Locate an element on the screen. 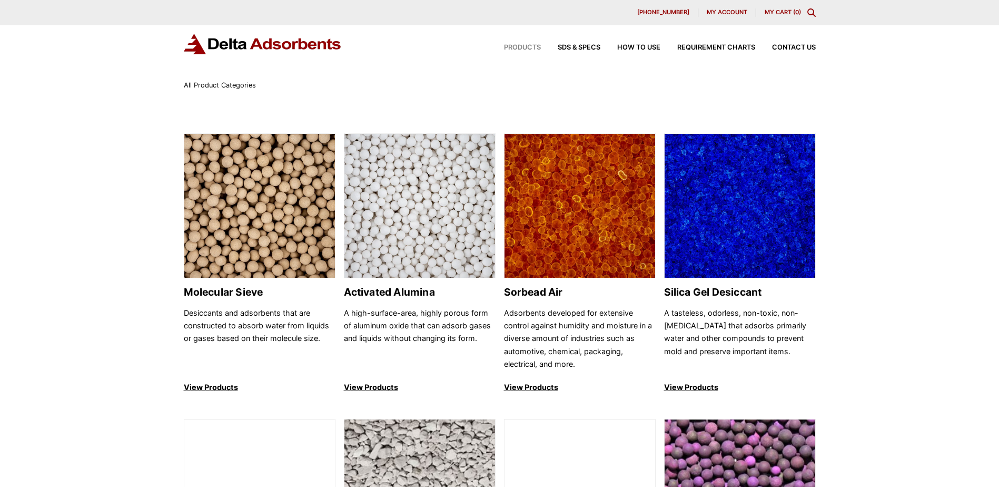 The image size is (999, 487). span: 0 is located at coordinates (797, 12).